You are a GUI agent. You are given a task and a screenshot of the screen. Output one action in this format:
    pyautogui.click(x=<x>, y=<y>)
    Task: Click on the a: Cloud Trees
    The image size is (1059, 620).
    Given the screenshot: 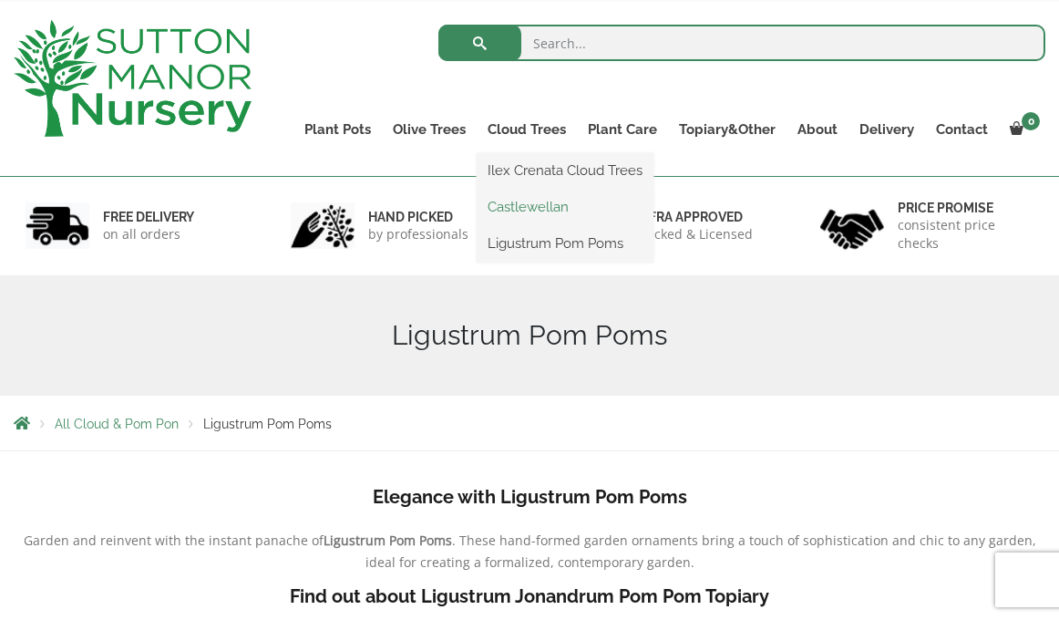 What is the action you would take?
    pyautogui.click(x=527, y=129)
    